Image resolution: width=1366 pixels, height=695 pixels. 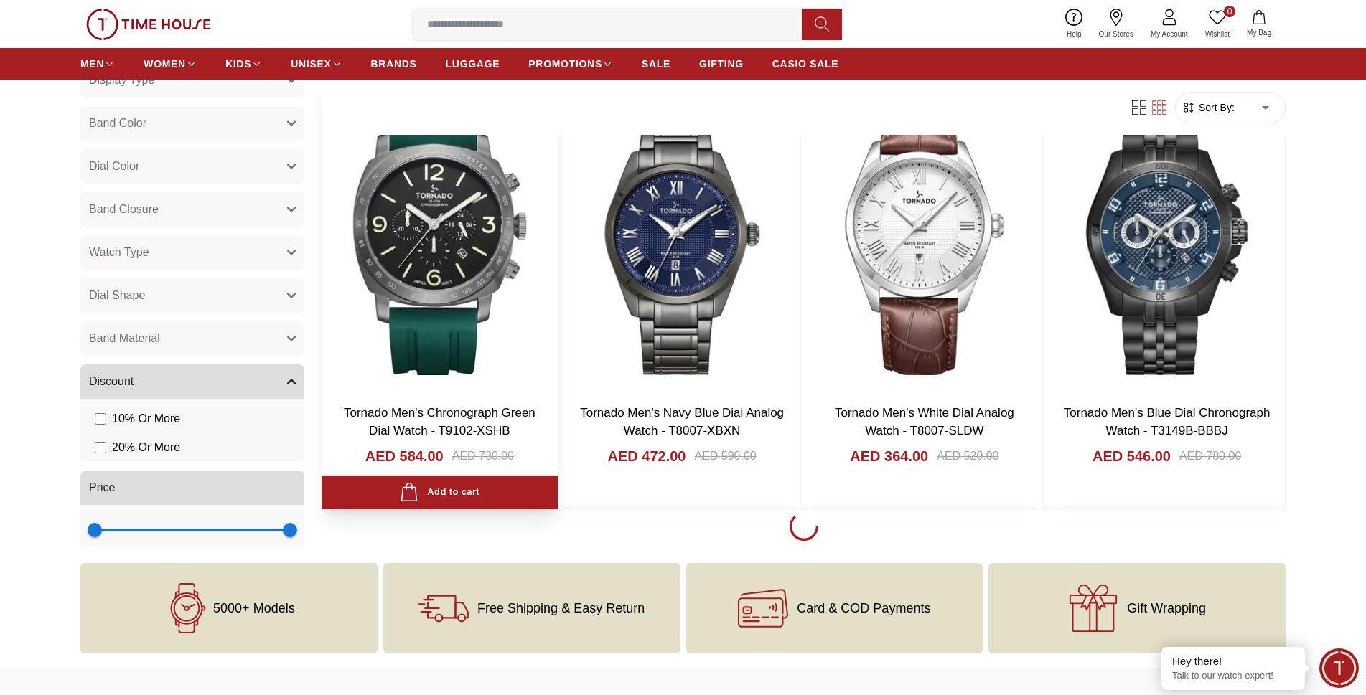 I want to click on span: Dial Color, so click(x=114, y=166).